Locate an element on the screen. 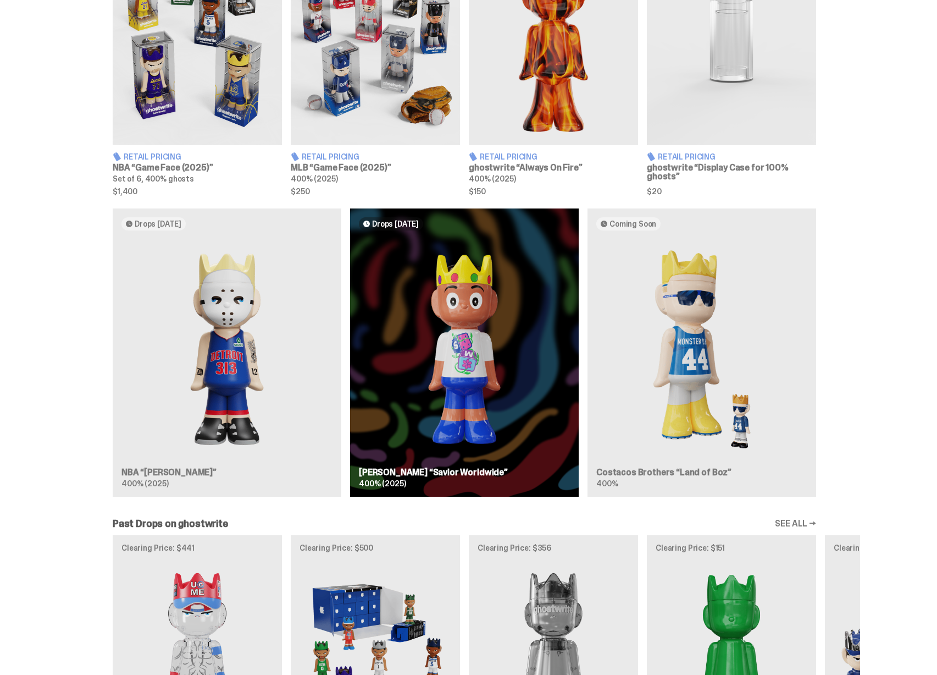 Image resolution: width=937 pixels, height=675 pixels. span: 400% is located at coordinates (607, 483).